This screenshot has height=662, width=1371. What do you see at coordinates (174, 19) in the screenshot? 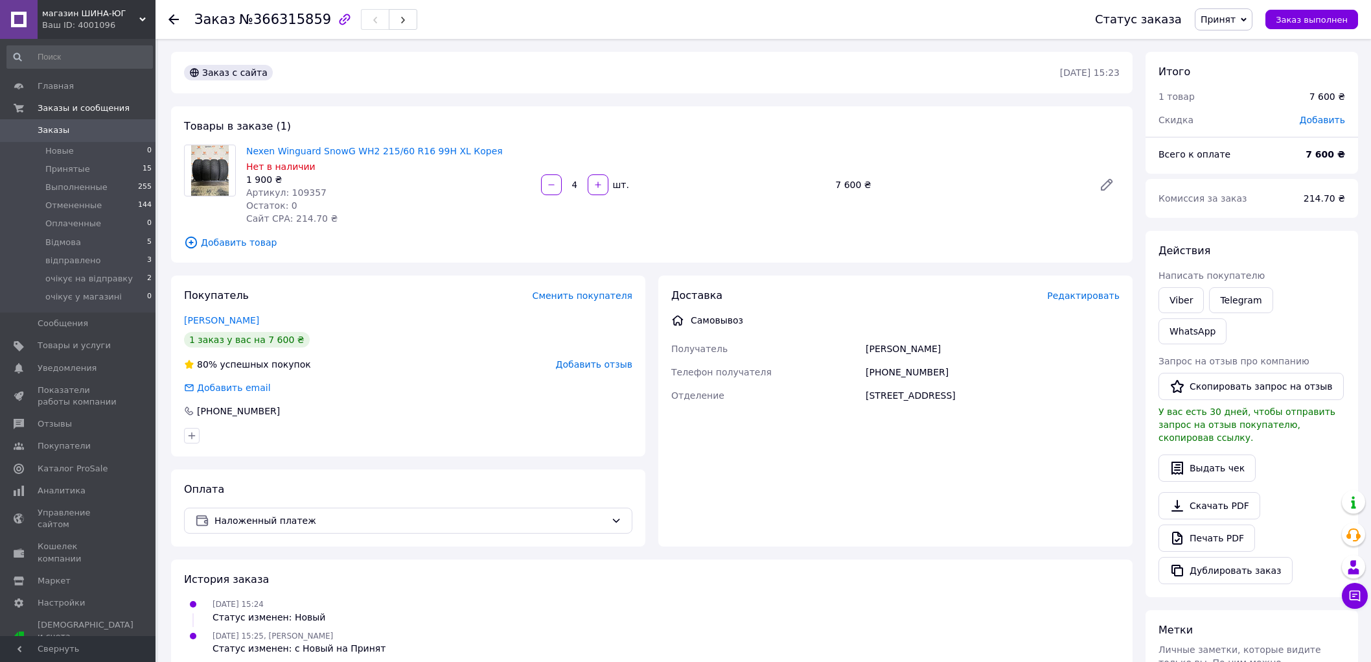
I see `div: Вернуться назад` at bounding box center [174, 19].